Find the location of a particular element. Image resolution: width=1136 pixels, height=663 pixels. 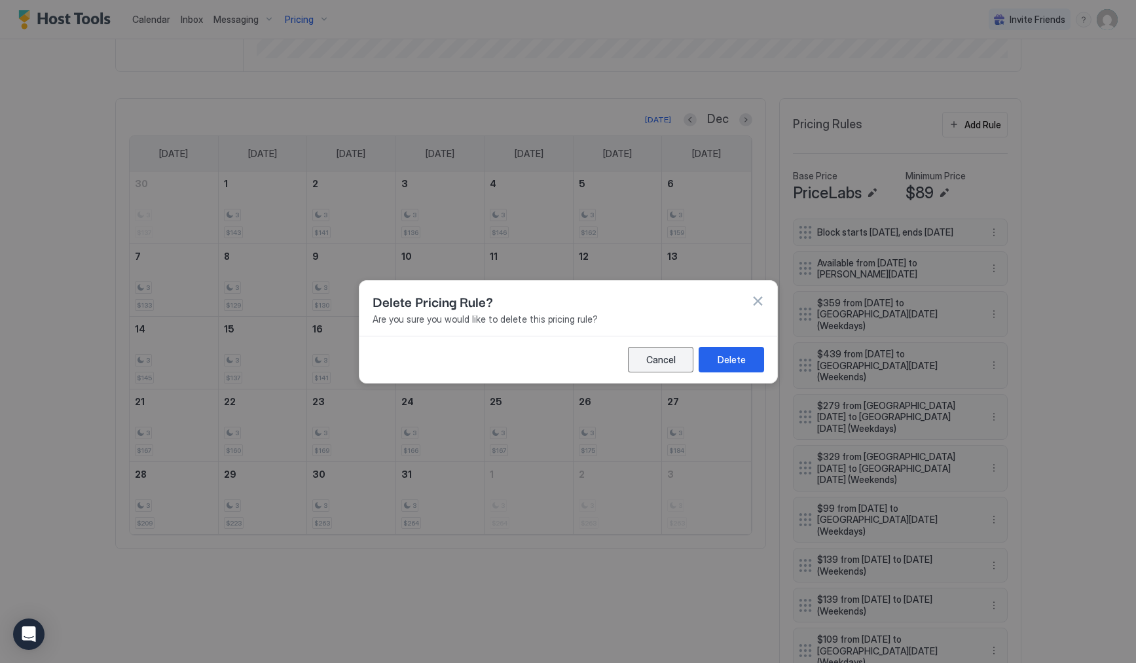

span: Are you sure you would like to delete this pricing rule? is located at coordinates (568, 320).